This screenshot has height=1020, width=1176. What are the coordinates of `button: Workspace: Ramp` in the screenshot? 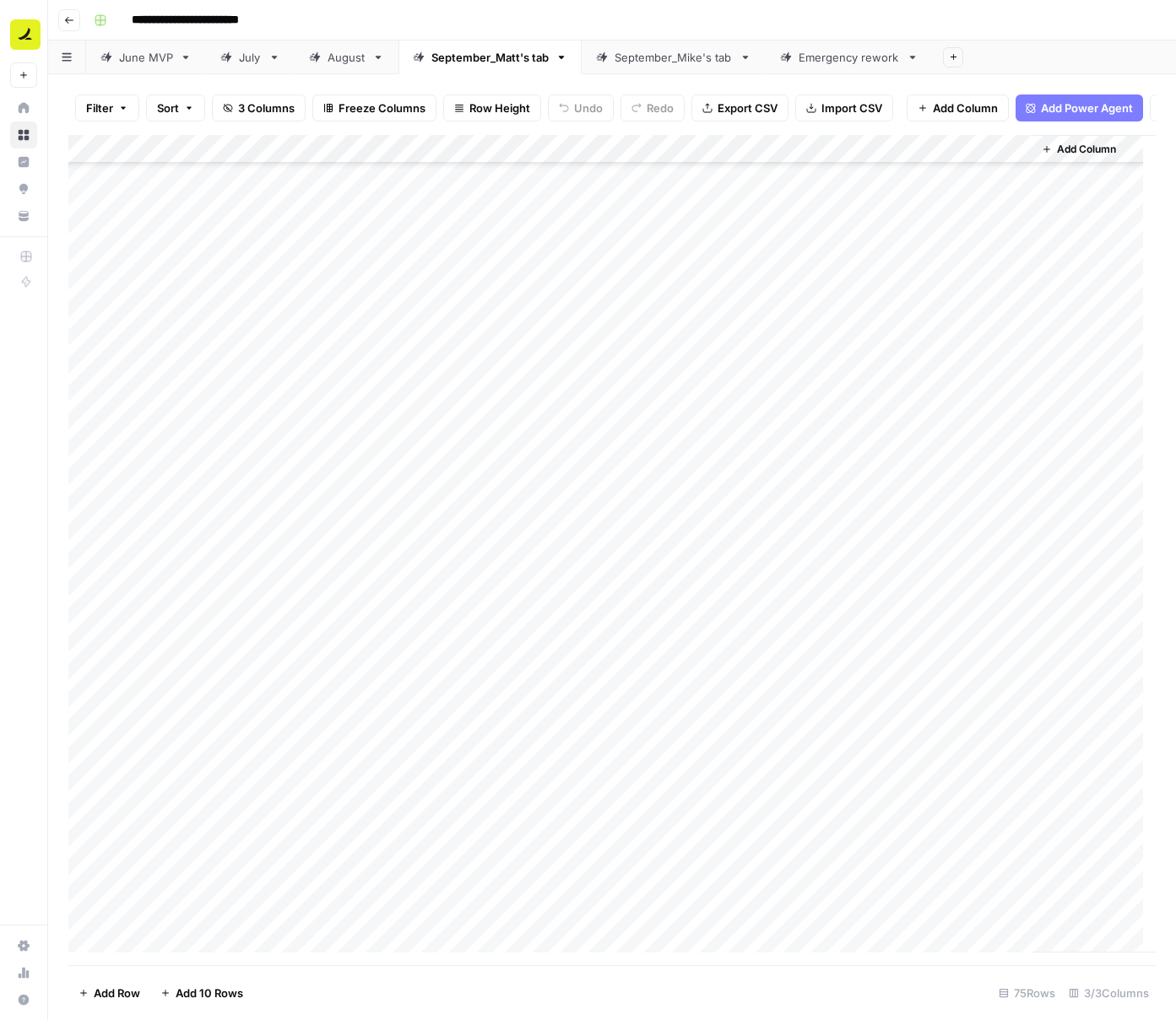 It's located at (24, 34).